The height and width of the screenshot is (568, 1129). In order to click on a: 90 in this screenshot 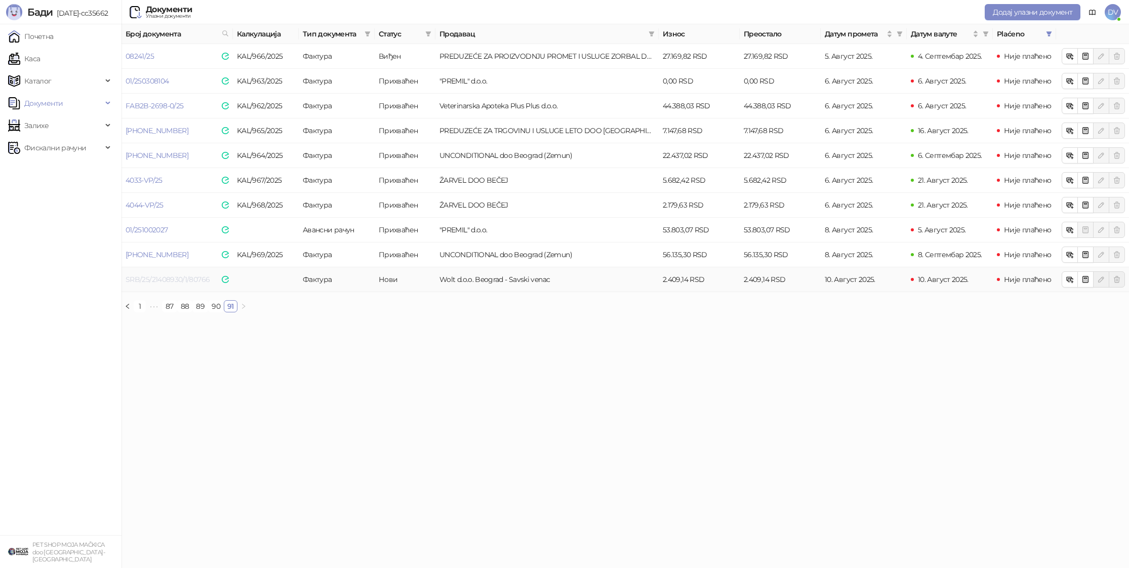, I will do `click(216, 306)`.